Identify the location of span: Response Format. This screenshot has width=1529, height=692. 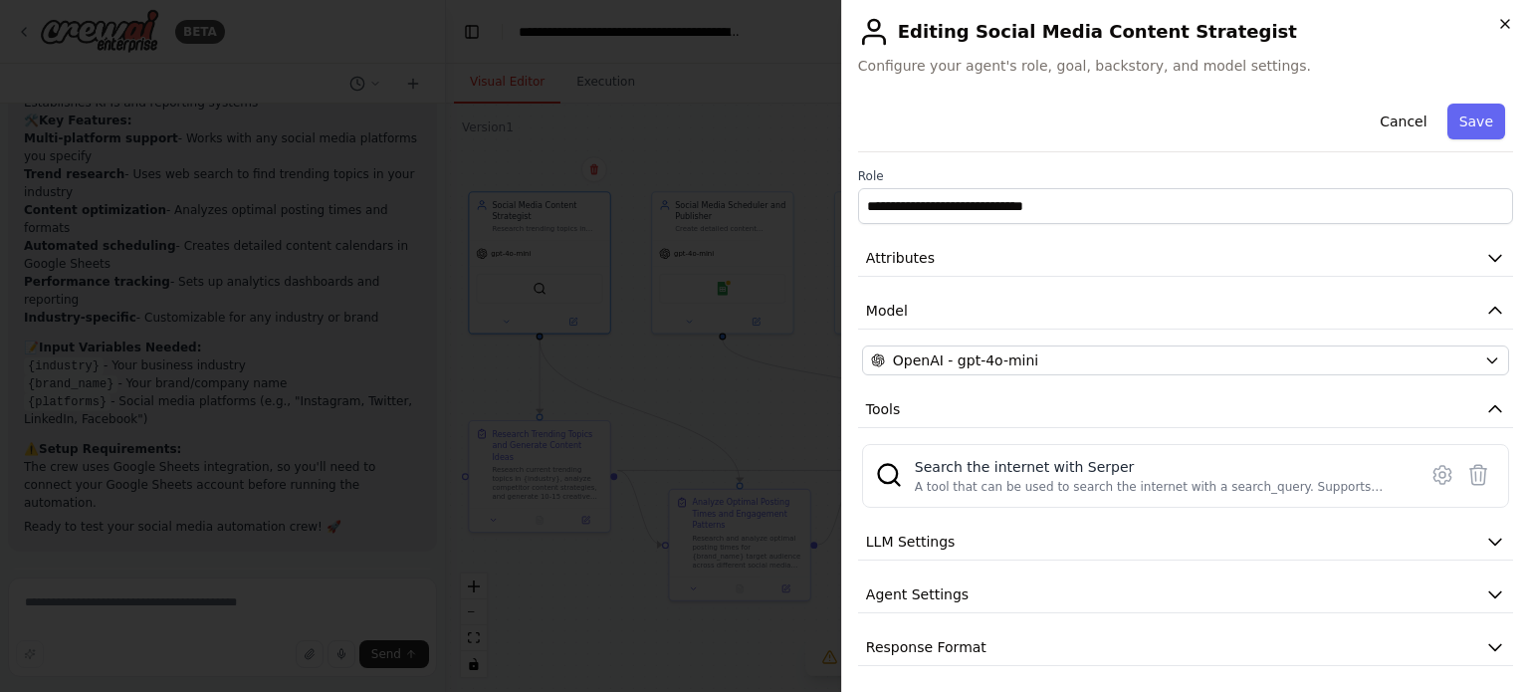
(926, 647).